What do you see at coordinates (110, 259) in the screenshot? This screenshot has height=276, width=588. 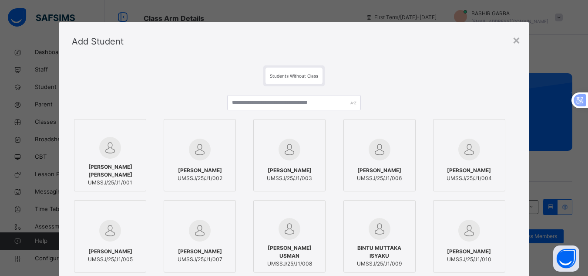 I see `span: UMSSJ/25/J1/005` at bounding box center [110, 259].